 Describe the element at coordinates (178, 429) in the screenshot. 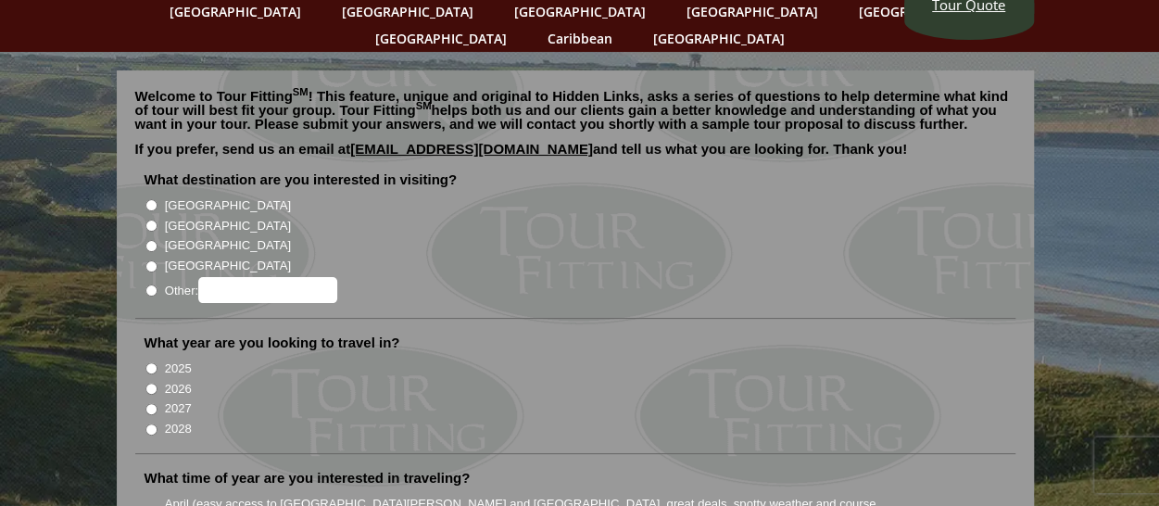

I see `label: 2028` at that location.